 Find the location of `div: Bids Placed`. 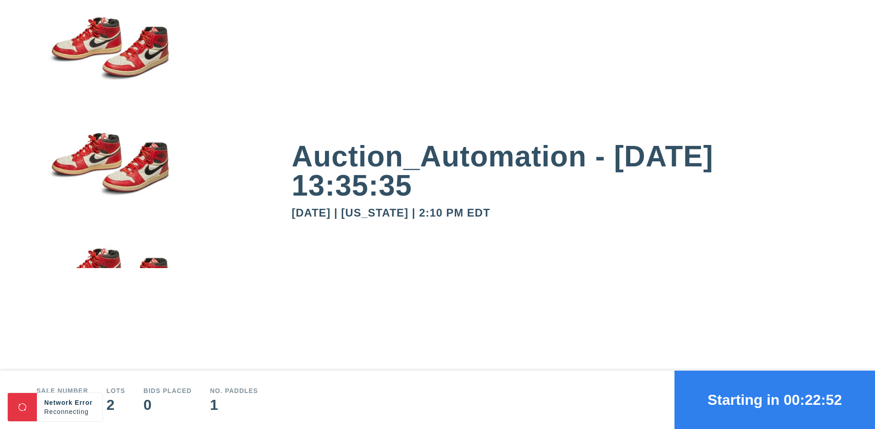

div: Bids Placed is located at coordinates (168, 391).